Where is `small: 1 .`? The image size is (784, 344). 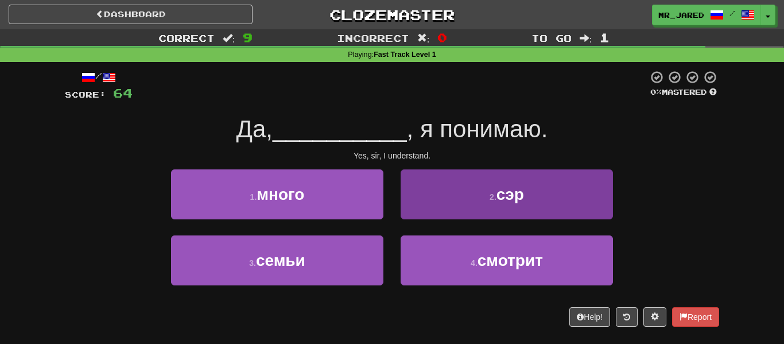 small: 1 . is located at coordinates (254, 197).